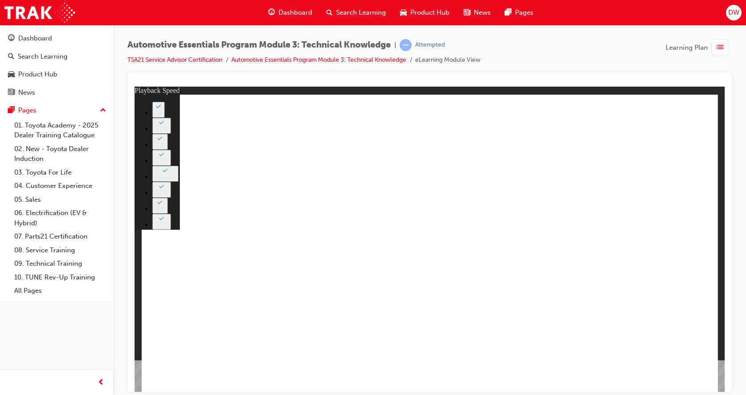 The image size is (746, 395). I want to click on a: Search Learning, so click(56, 56).